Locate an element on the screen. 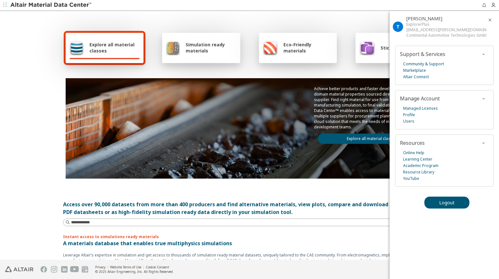 This screenshot has height=279, width=499. div: © 2025 Altair Engineering, Inc. All Rights Reserved. is located at coordinates (135, 272).